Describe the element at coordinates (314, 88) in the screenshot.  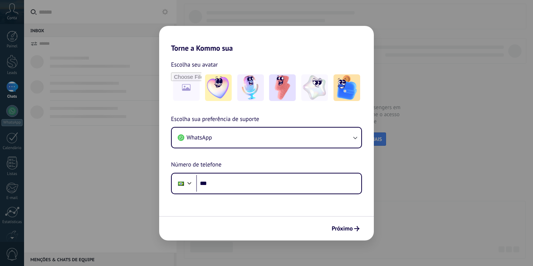
I see `img: -4.jpeg` at that location.